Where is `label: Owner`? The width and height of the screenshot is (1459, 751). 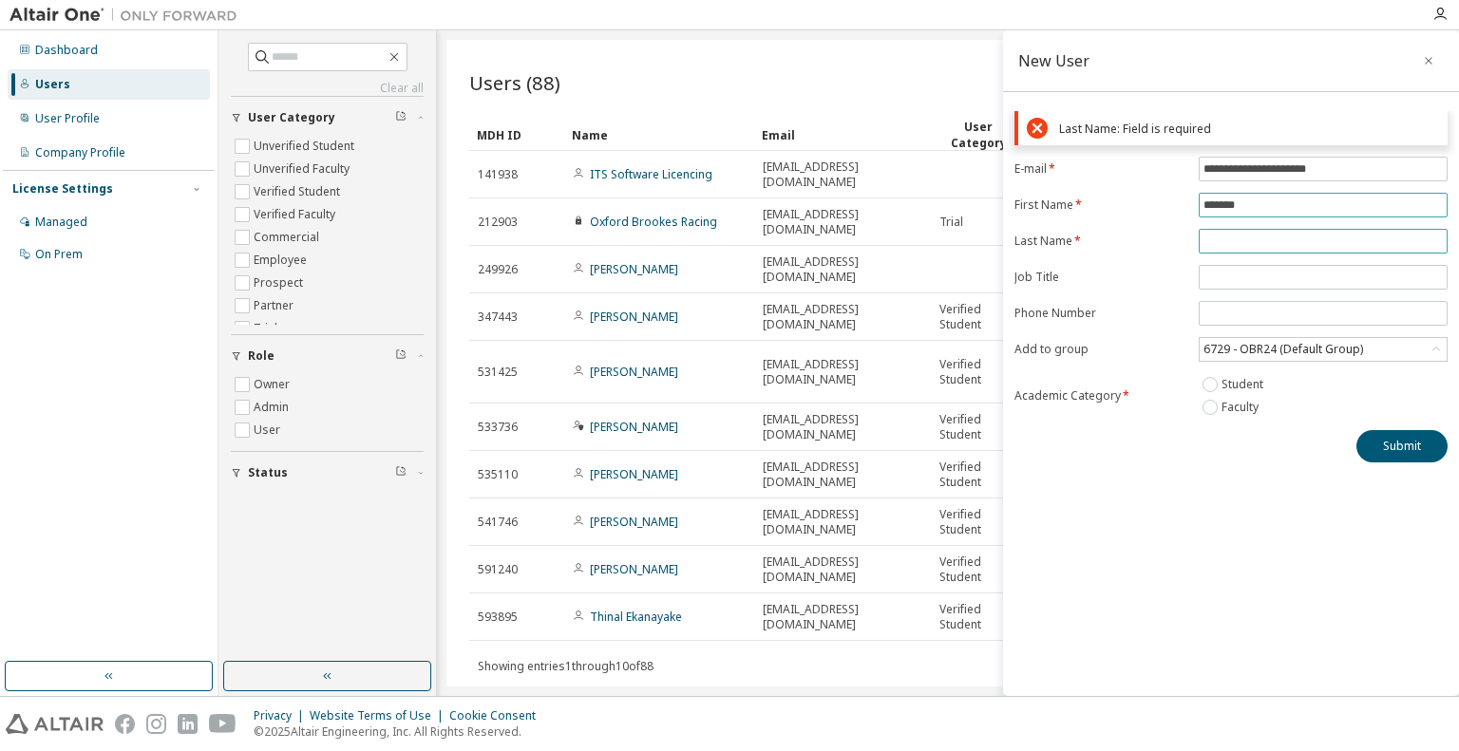 label: Owner is located at coordinates (274, 385).